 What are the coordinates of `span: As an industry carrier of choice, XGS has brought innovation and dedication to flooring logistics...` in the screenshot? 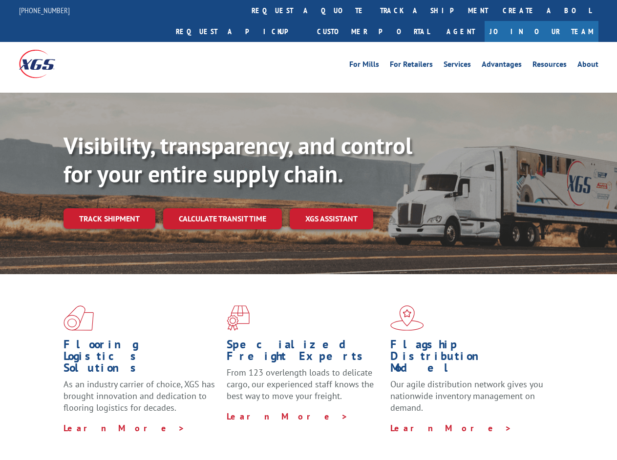 It's located at (139, 396).